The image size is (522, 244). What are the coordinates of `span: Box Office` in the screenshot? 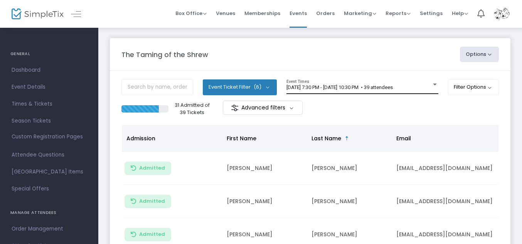 It's located at (191, 13).